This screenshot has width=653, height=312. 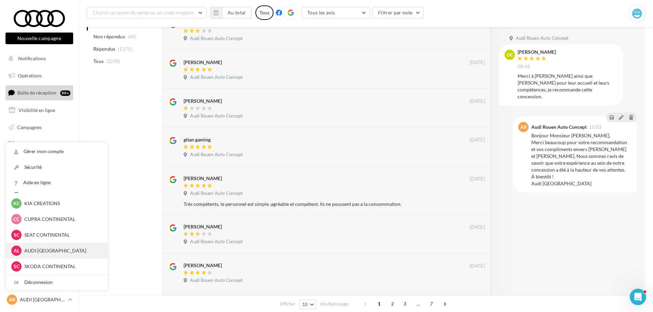 What do you see at coordinates (32, 58) in the screenshot?
I see `span: Notifications` at bounding box center [32, 58].